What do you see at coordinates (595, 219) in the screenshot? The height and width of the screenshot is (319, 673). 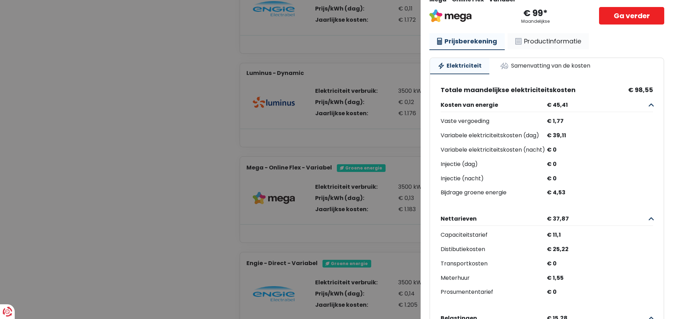 I see `span: € 37,87` at bounding box center [595, 219].